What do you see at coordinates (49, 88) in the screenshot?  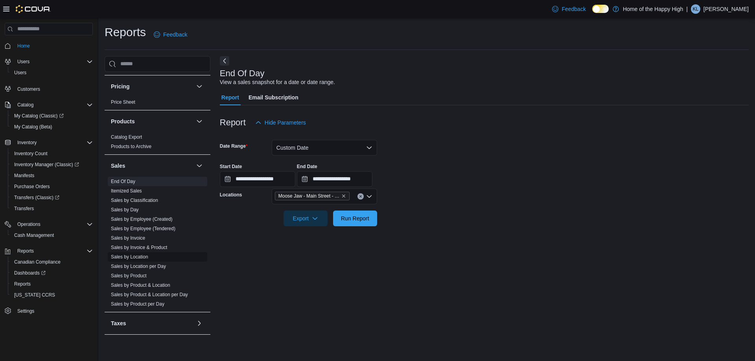 I see `button: Customers` at bounding box center [49, 88].